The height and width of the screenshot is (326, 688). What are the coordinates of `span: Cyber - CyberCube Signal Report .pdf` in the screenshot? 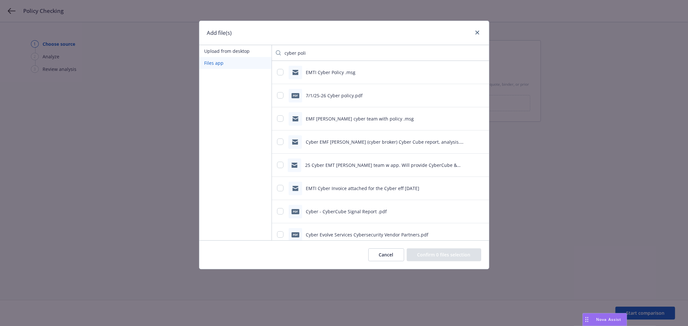 It's located at (346, 211).